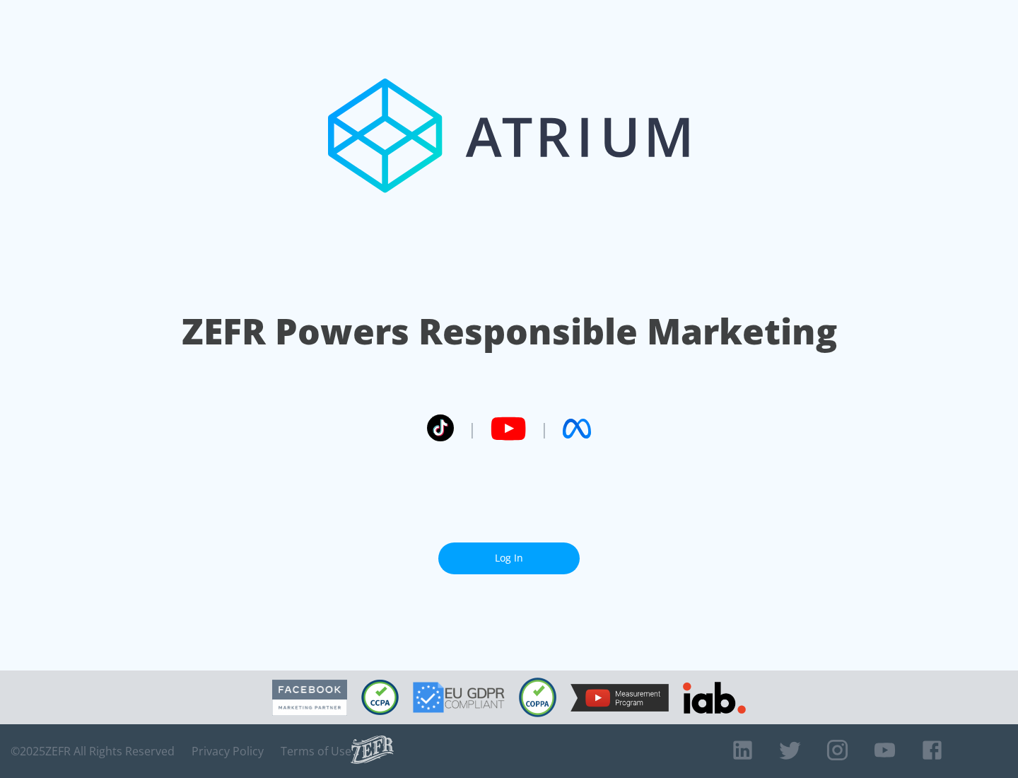 This screenshot has height=778, width=1018. What do you see at coordinates (538, 697) in the screenshot?
I see `img: COPPA Compliant` at bounding box center [538, 697].